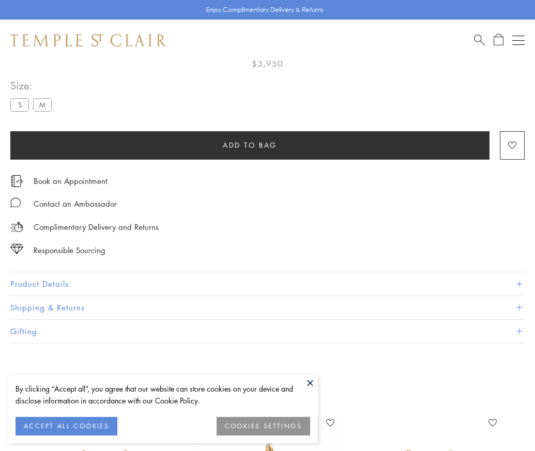  Describe the element at coordinates (42, 104) in the screenshot. I see `label: M` at that location.